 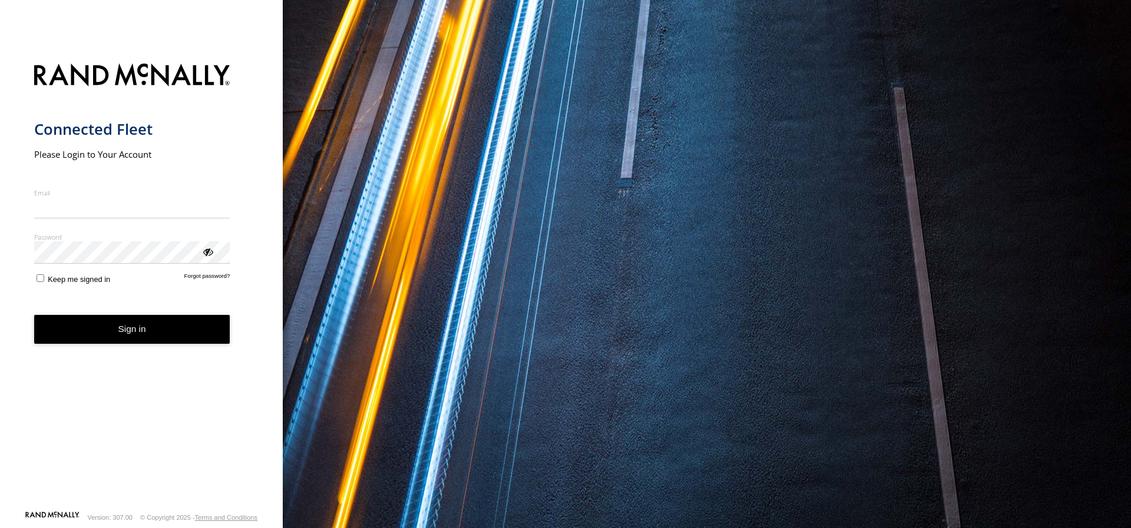 I want to click on a: Visit our Website, so click(x=52, y=518).